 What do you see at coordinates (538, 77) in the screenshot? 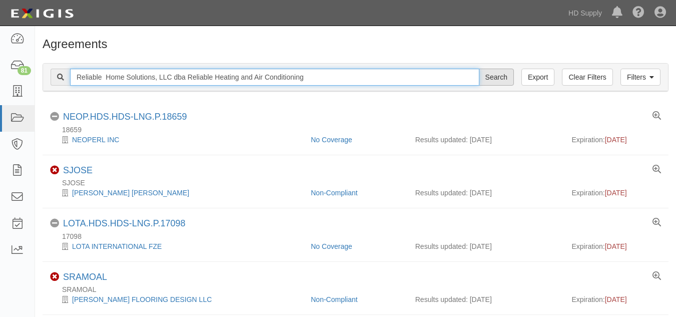
I see `a: Export` at bounding box center [538, 77].